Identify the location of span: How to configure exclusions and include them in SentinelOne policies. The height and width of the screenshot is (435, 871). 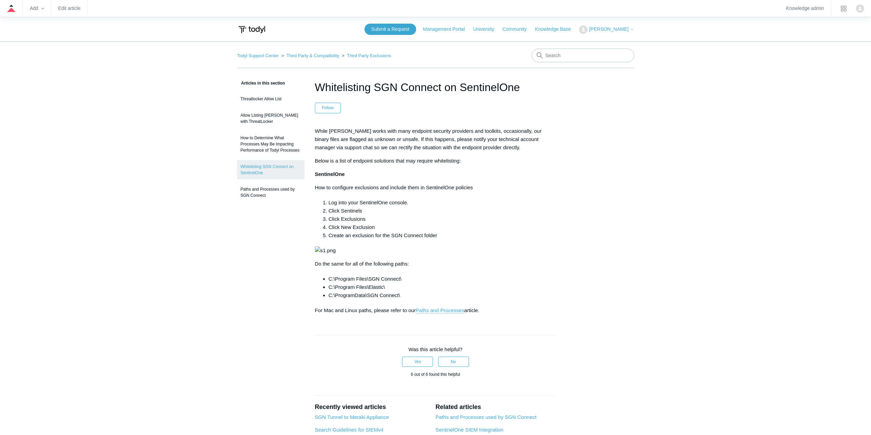
(394, 187).